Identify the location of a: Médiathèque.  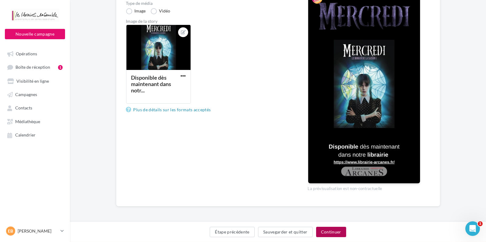
(35, 121).